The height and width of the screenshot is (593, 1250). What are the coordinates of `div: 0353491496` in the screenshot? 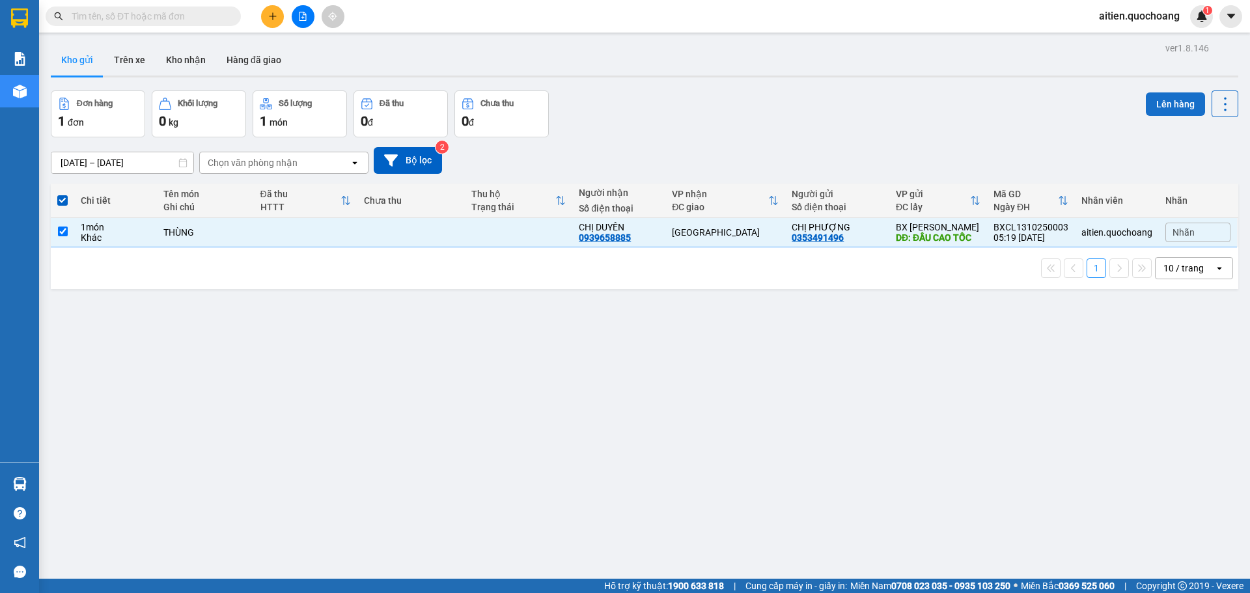 It's located at (818, 238).